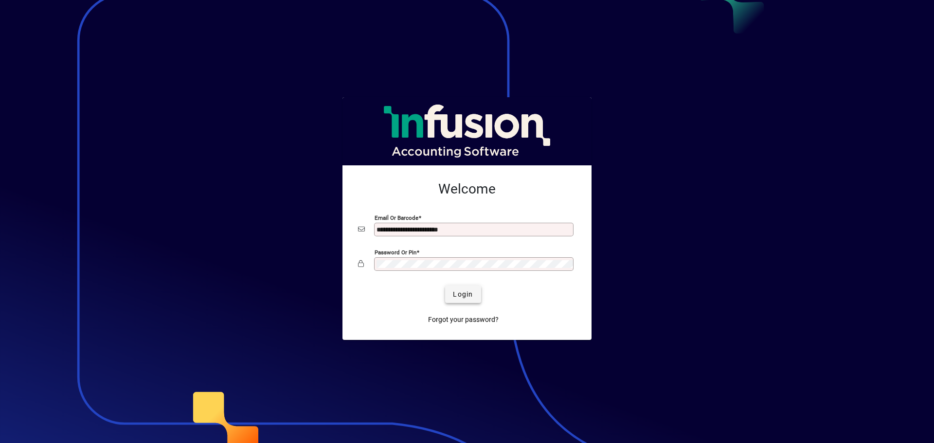 The image size is (934, 443). I want to click on mat-label: Email or Barcode, so click(397, 218).